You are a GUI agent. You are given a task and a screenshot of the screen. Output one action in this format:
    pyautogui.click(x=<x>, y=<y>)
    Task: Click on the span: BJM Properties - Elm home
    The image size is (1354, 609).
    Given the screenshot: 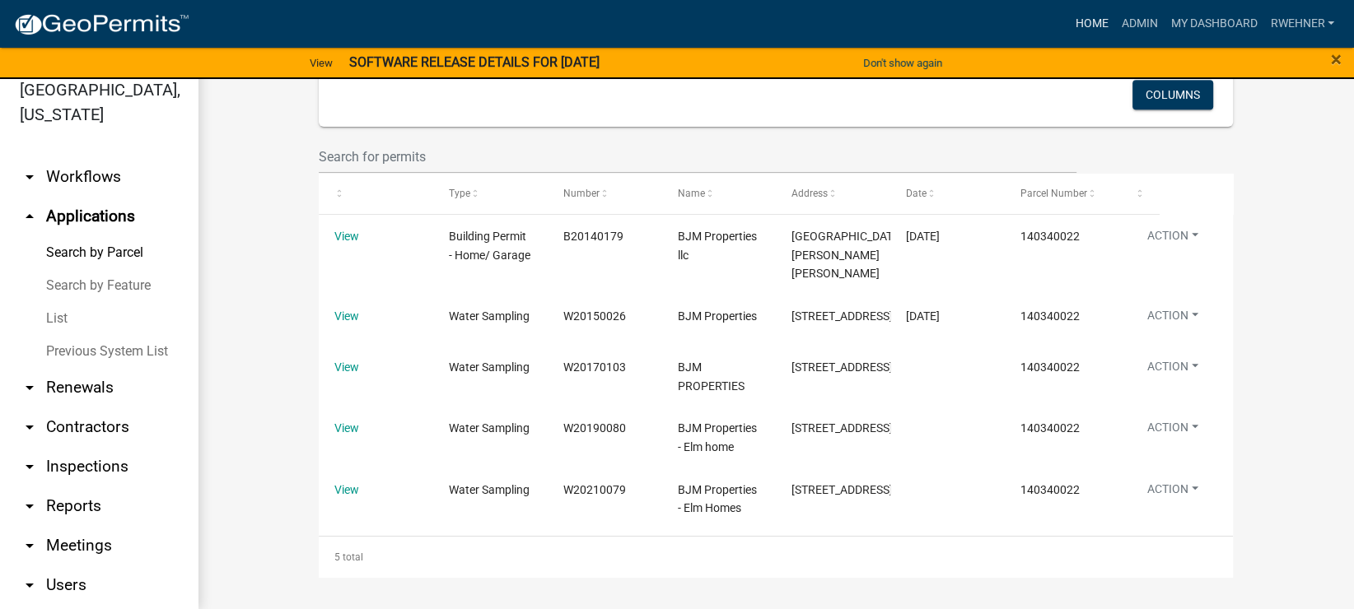 What is the action you would take?
    pyautogui.click(x=716, y=437)
    